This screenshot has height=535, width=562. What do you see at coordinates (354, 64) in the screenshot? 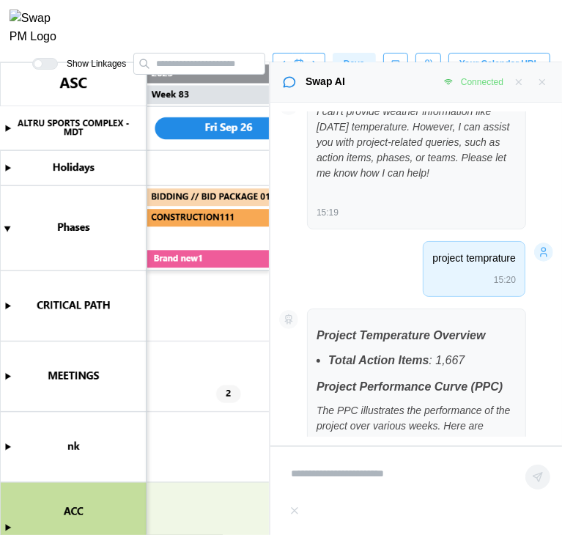
I see `span: days` at bounding box center [354, 64].